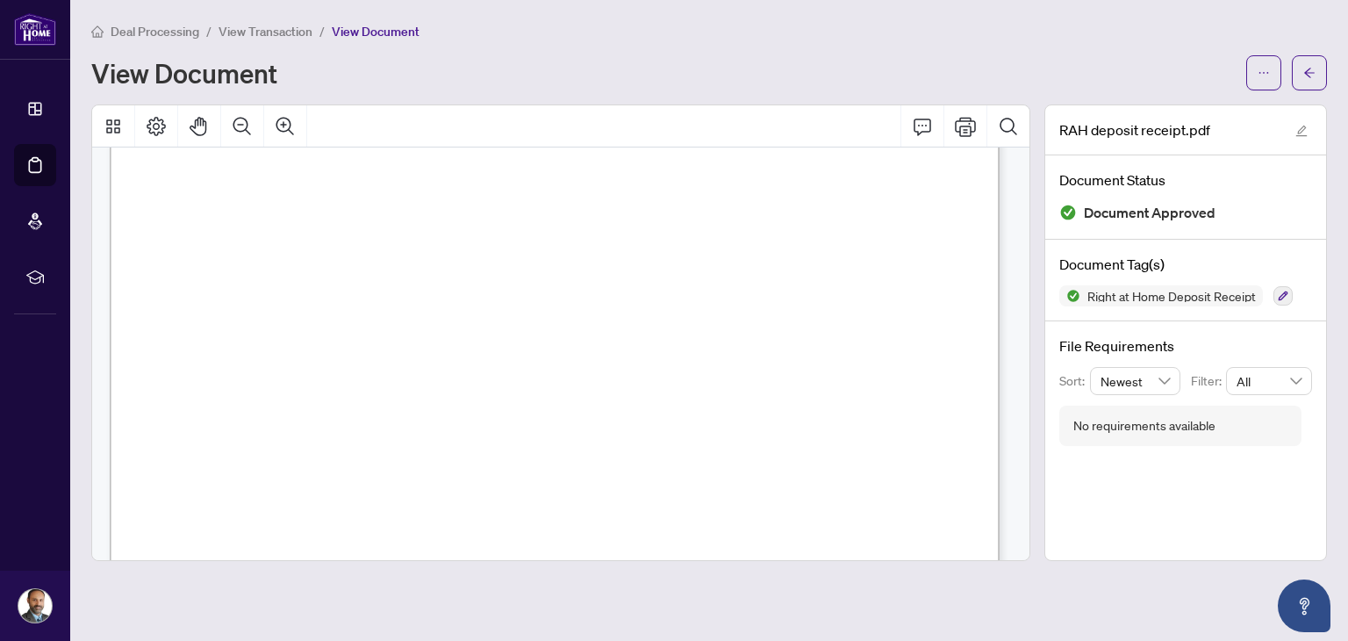 This screenshot has width=1348, height=641. What do you see at coordinates (184, 73) in the screenshot?
I see `h1: View Document` at bounding box center [184, 73].